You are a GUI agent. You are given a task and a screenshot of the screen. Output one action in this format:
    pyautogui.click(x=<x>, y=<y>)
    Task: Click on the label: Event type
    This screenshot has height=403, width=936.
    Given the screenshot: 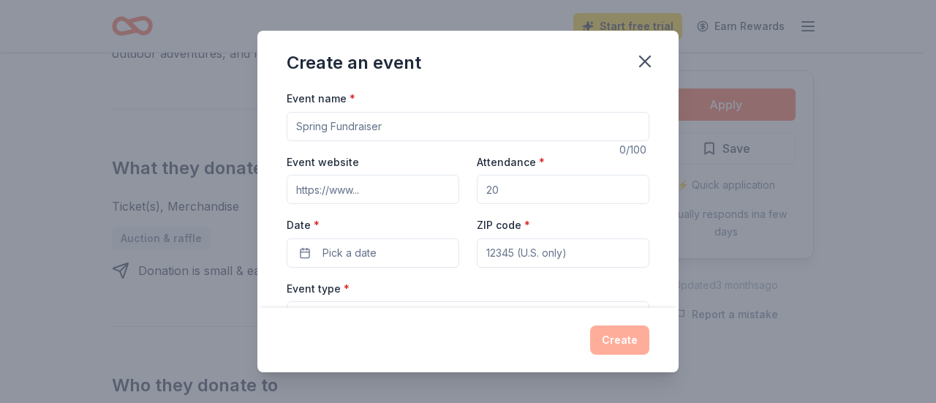 What is the action you would take?
    pyautogui.click(x=318, y=289)
    